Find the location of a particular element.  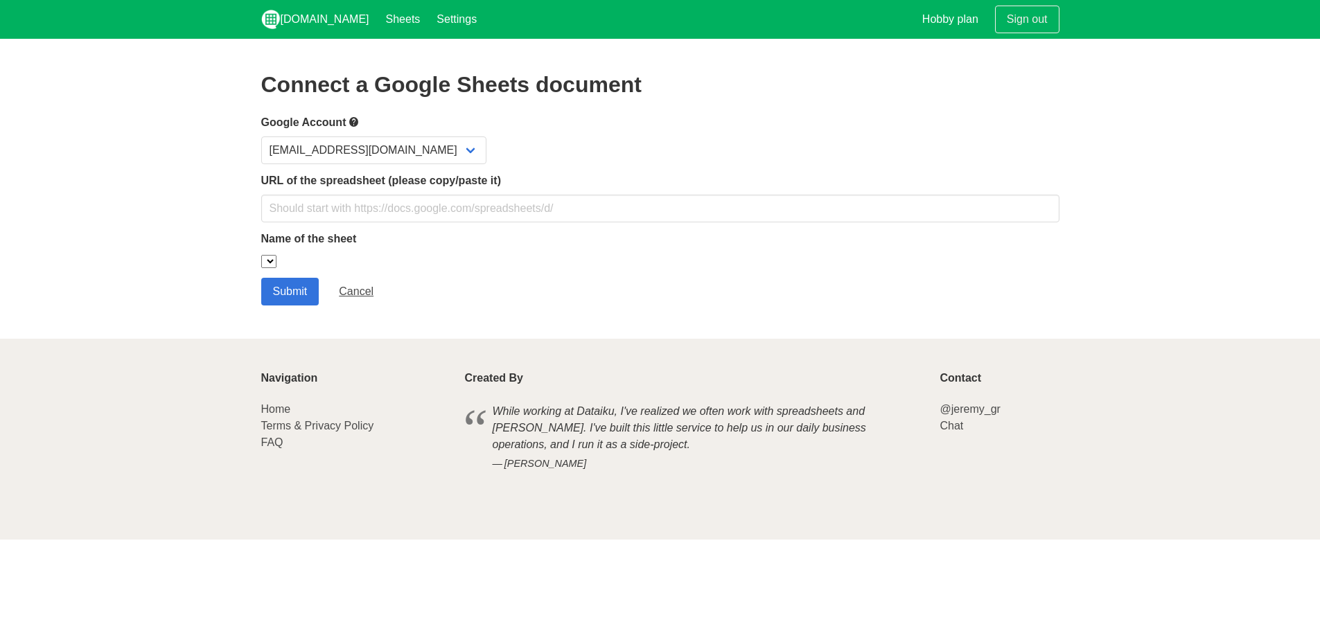

p: Contact is located at coordinates (999, 378).